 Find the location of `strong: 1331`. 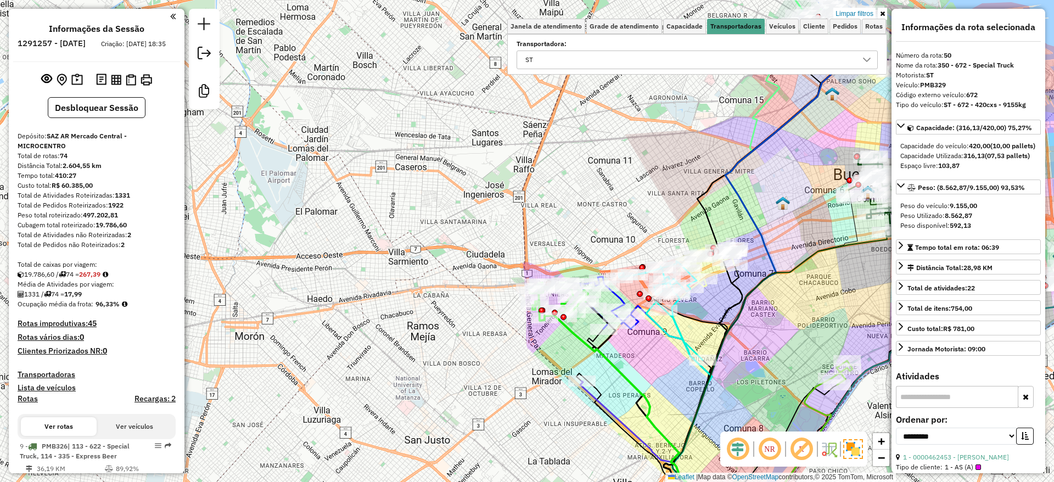

strong: 1331 is located at coordinates (122, 195).